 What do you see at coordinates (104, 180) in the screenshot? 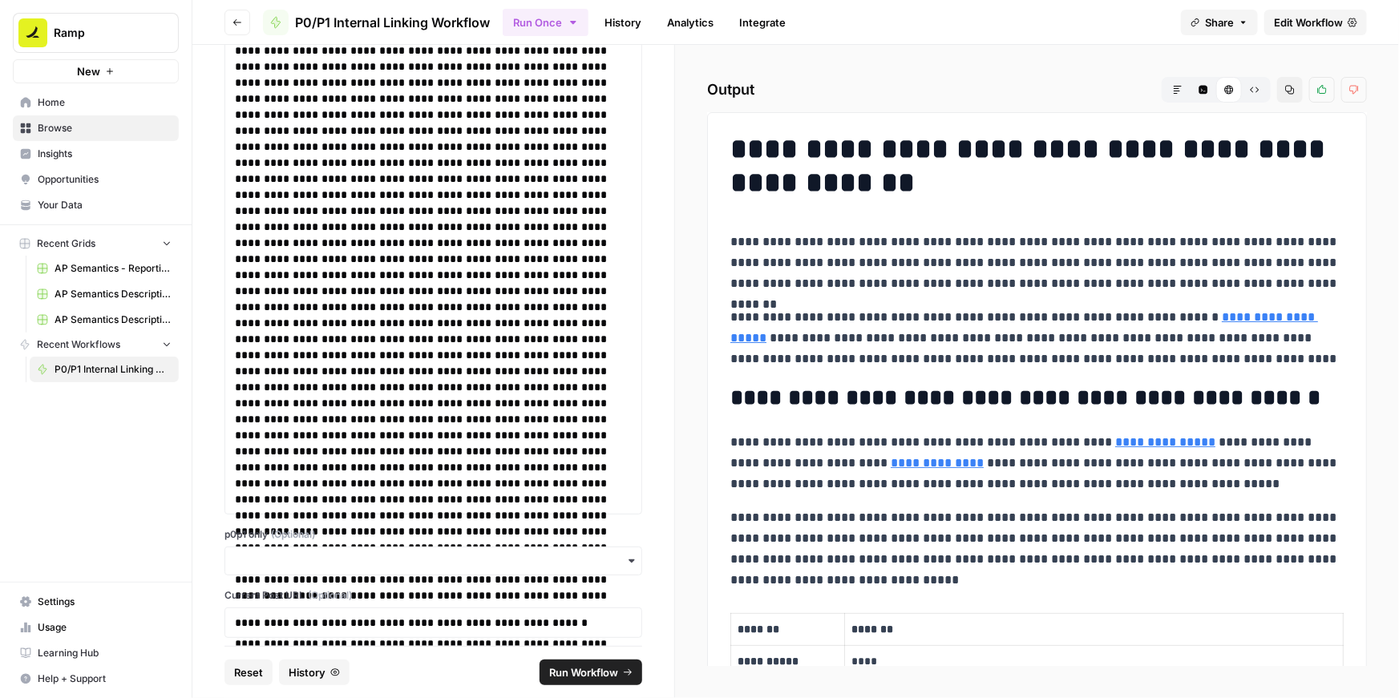
I see `span: Opportunities` at bounding box center [104, 180].